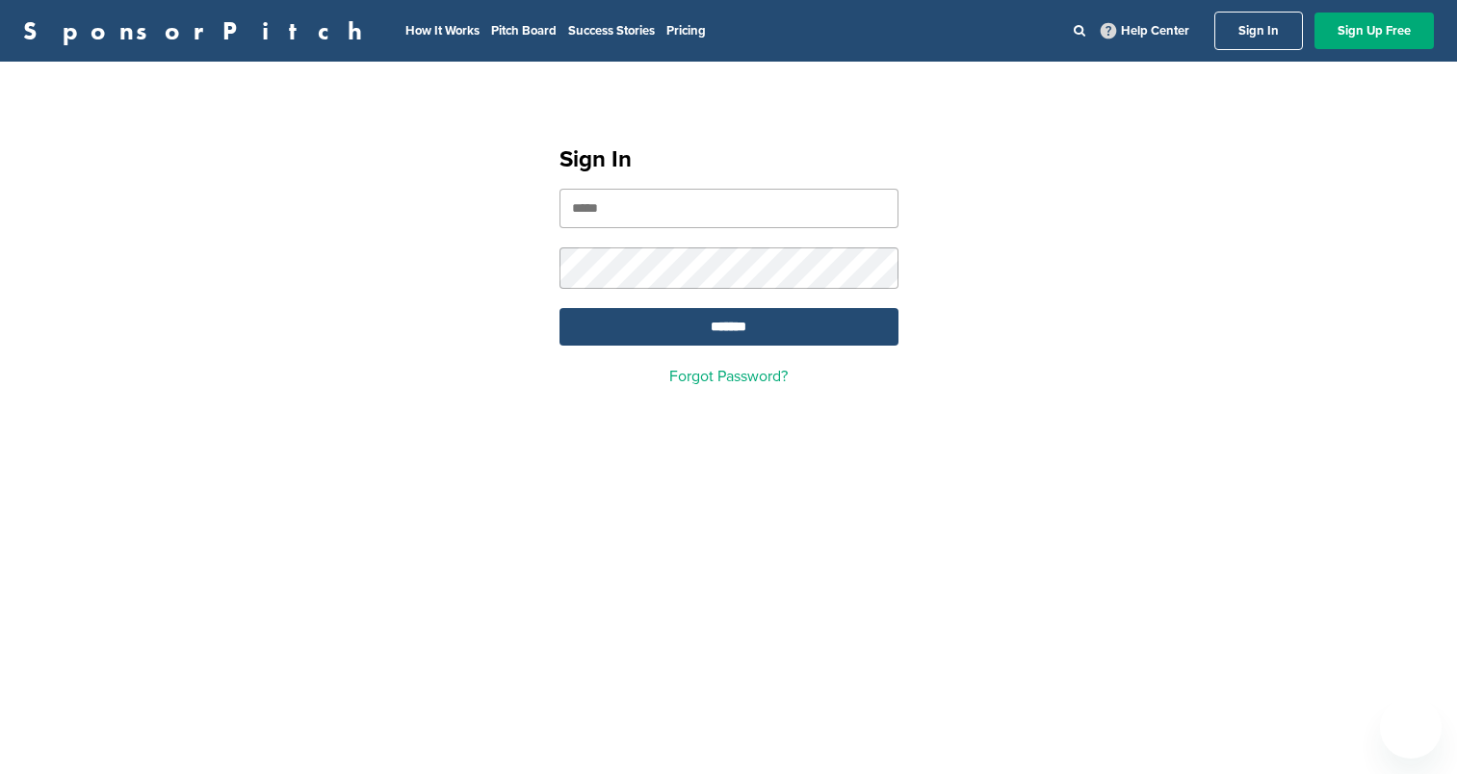 This screenshot has height=774, width=1457. Describe the element at coordinates (611, 31) in the screenshot. I see `a: Success Stories` at that location.